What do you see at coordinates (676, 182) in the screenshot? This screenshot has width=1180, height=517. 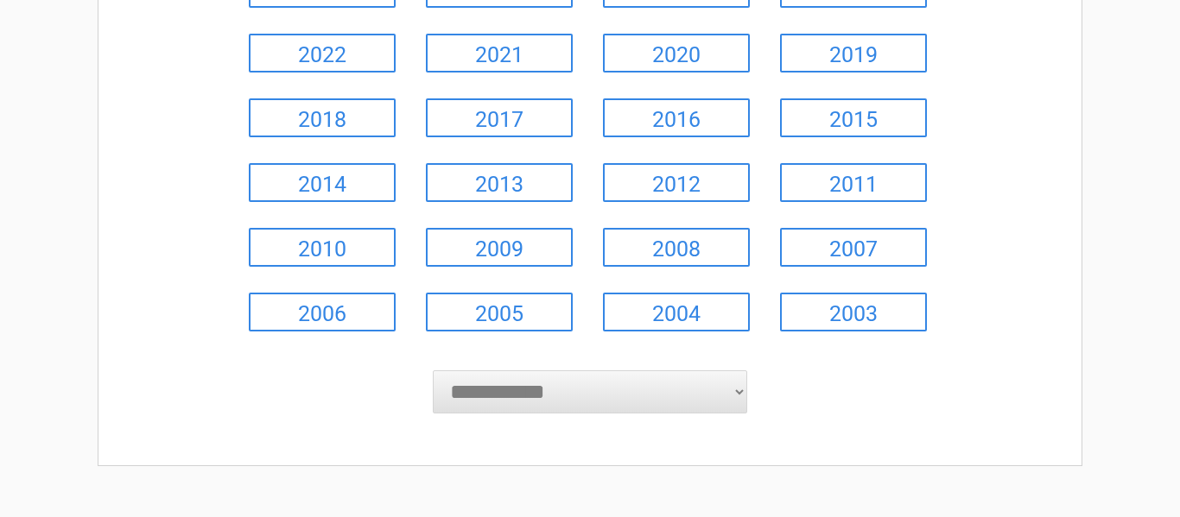 I see `a: 2012` at bounding box center [676, 182].